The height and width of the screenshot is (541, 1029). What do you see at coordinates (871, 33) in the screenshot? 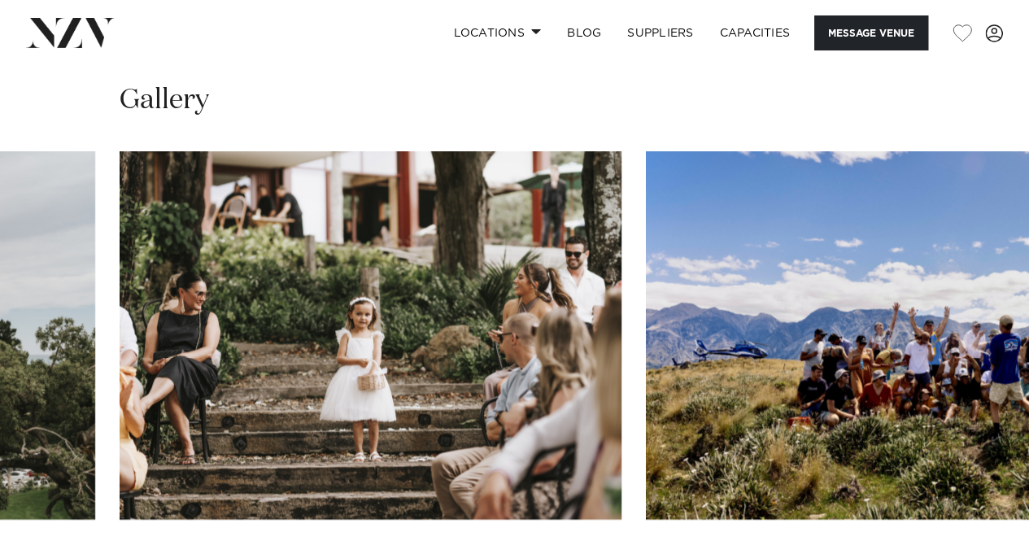
I see `button: Message Venue` at bounding box center [871, 33].